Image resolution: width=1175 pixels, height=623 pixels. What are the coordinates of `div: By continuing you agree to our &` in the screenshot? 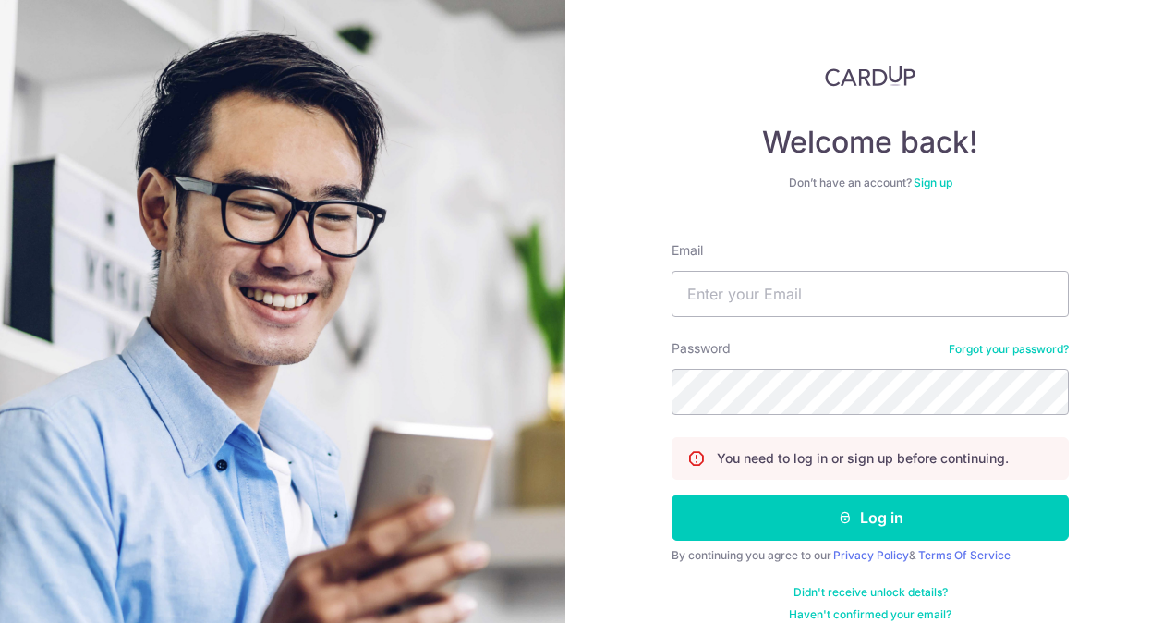 It's located at (870, 555).